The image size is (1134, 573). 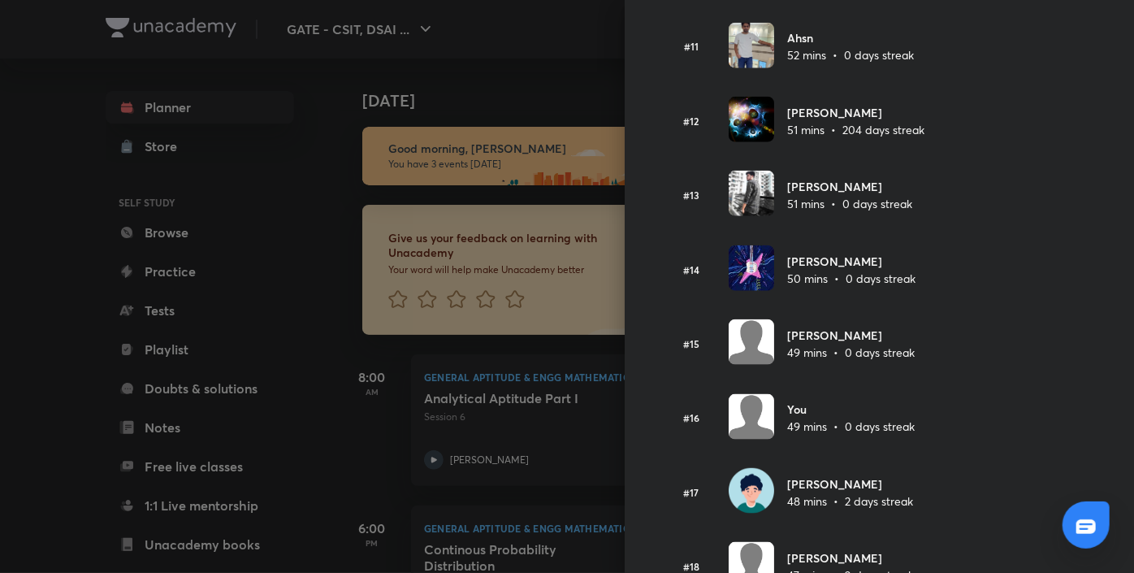 I want to click on h6: #14, so click(x=691, y=270).